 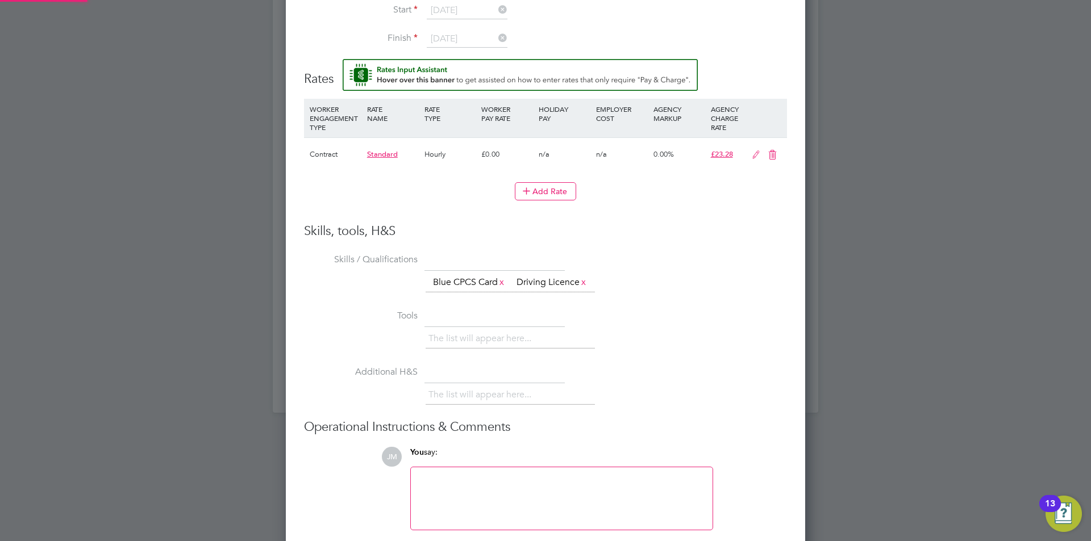 What do you see at coordinates (417, 452) in the screenshot?
I see `span: You` at bounding box center [417, 452].